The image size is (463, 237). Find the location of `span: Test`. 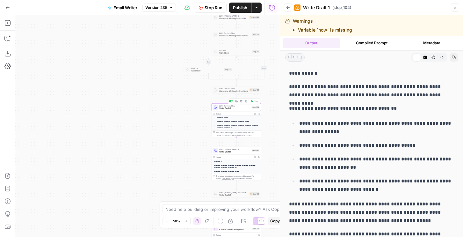

span: Test is located at coordinates (256, 101).